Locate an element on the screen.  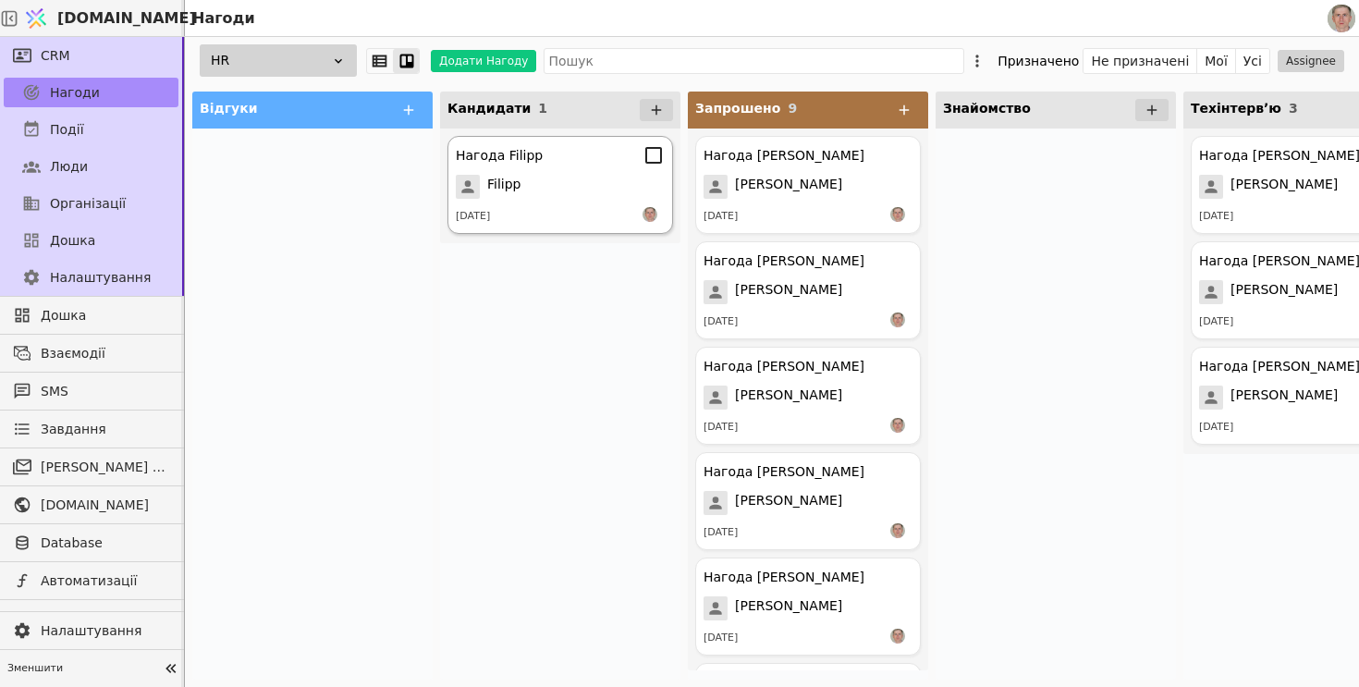
span: 3 is located at coordinates (1293, 108).